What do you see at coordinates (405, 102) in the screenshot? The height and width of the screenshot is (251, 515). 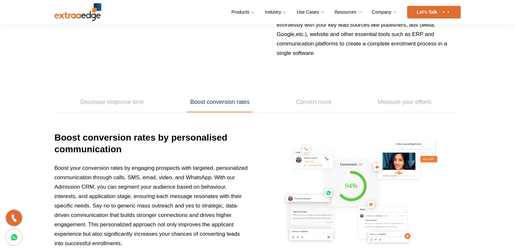 I see `a: Measure your efforts` at bounding box center [405, 102].